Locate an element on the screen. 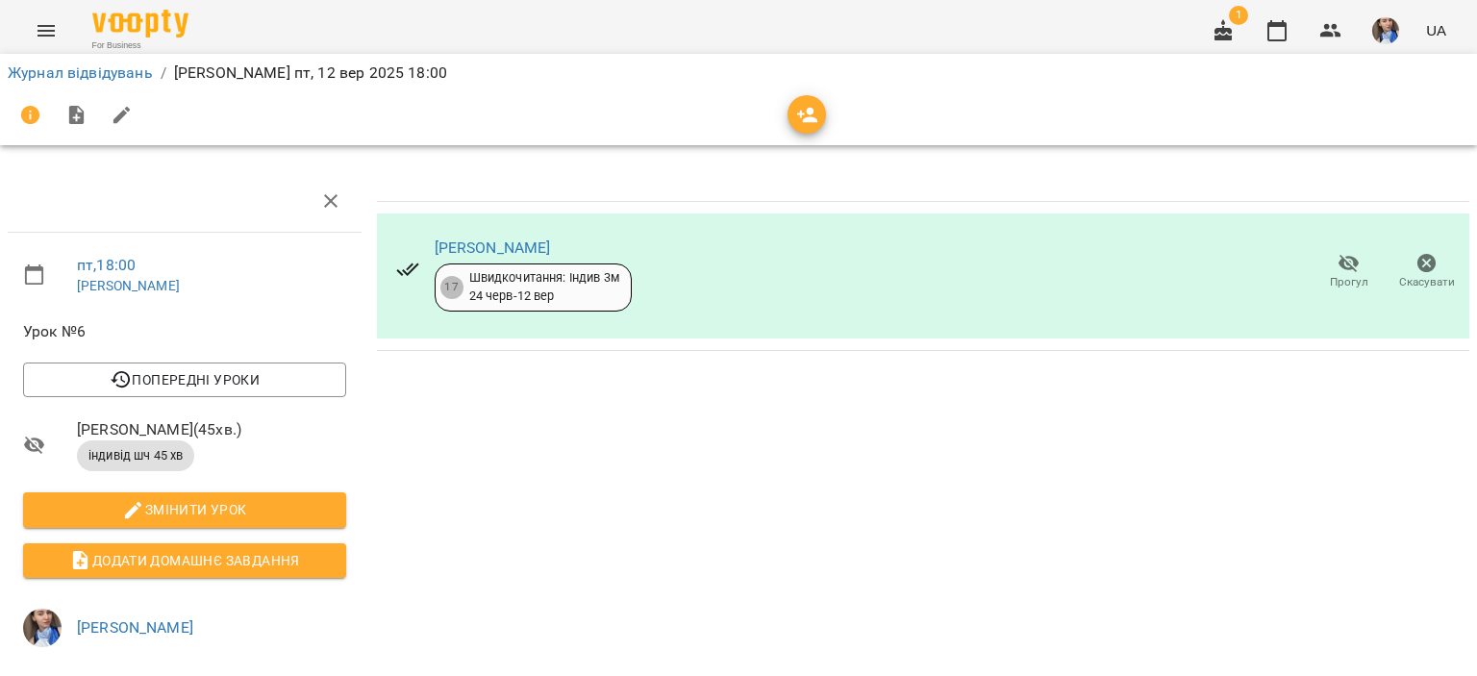 Image resolution: width=1477 pixels, height=676 pixels. a: пт , 18:00 is located at coordinates (106, 264).